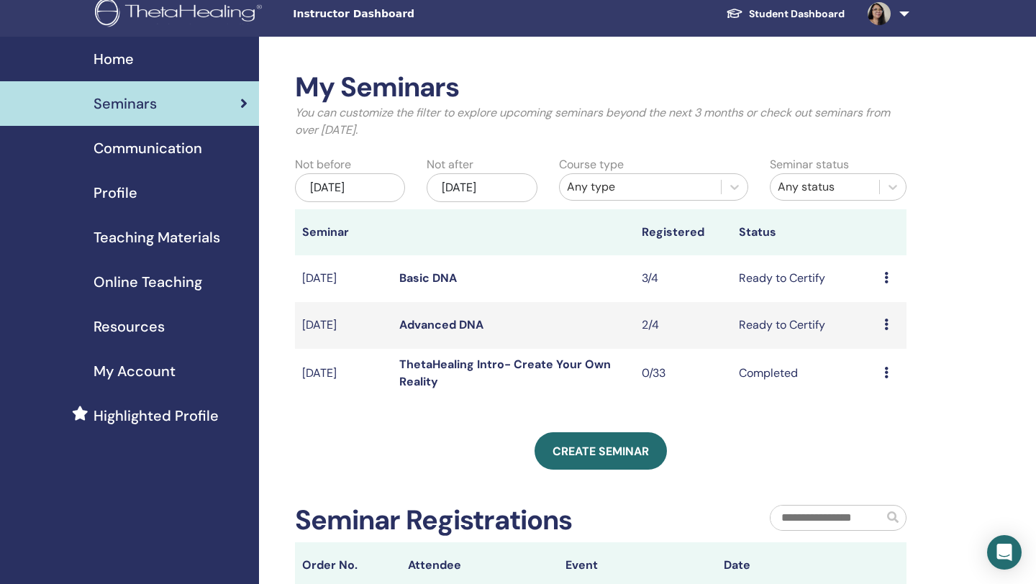  Describe the element at coordinates (809, 165) in the screenshot. I see `label: Seminar status` at that location.